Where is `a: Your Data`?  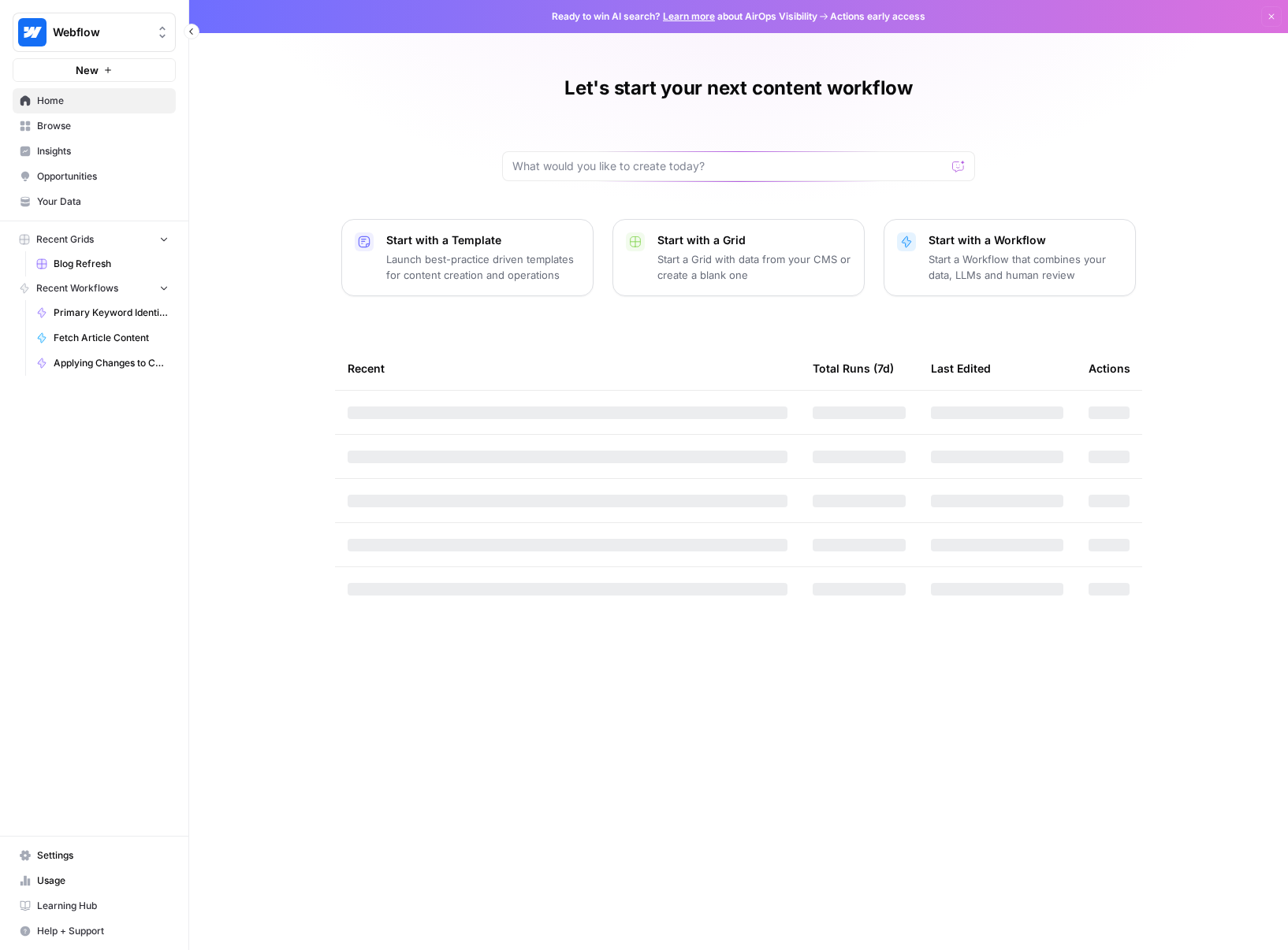 a: Your Data is located at coordinates (94, 202).